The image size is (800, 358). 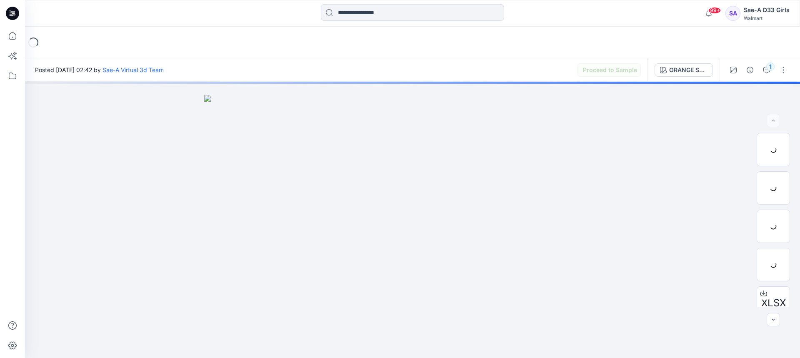 What do you see at coordinates (770, 67) in the screenshot?
I see `div: 1` at bounding box center [770, 67].